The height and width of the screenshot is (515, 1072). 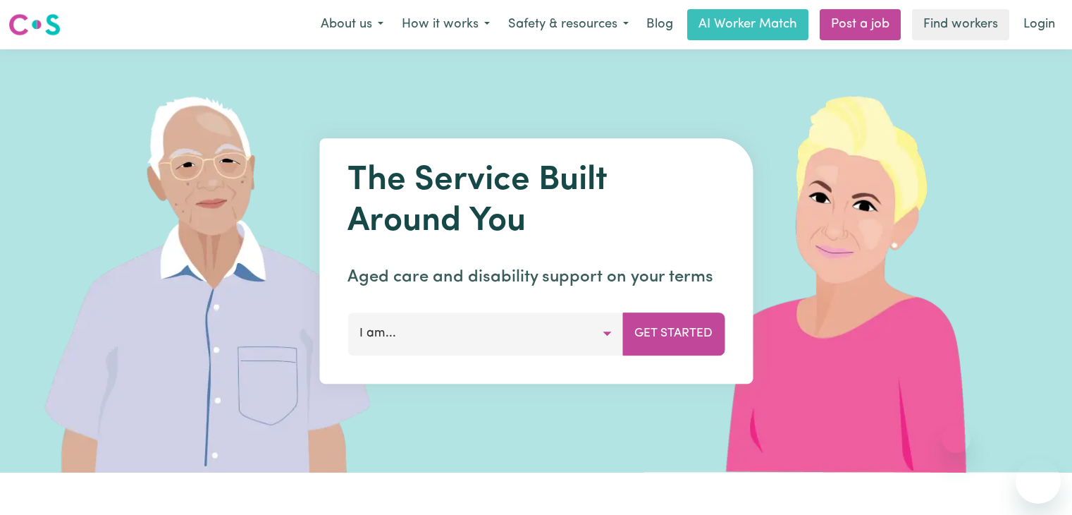 What do you see at coordinates (568, 25) in the screenshot?
I see `button: Safety & resources` at bounding box center [568, 25].